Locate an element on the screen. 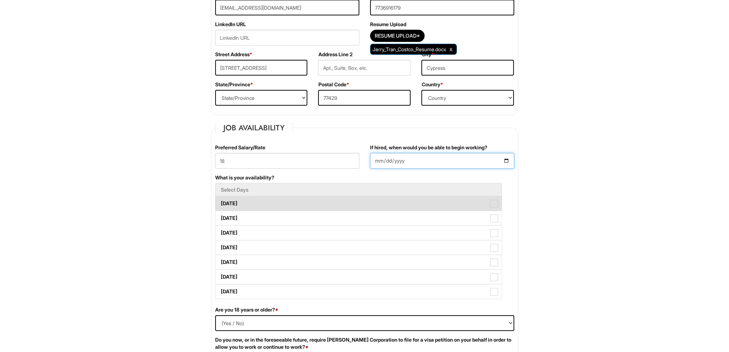  select: State/Province is located at coordinates (261, 98).